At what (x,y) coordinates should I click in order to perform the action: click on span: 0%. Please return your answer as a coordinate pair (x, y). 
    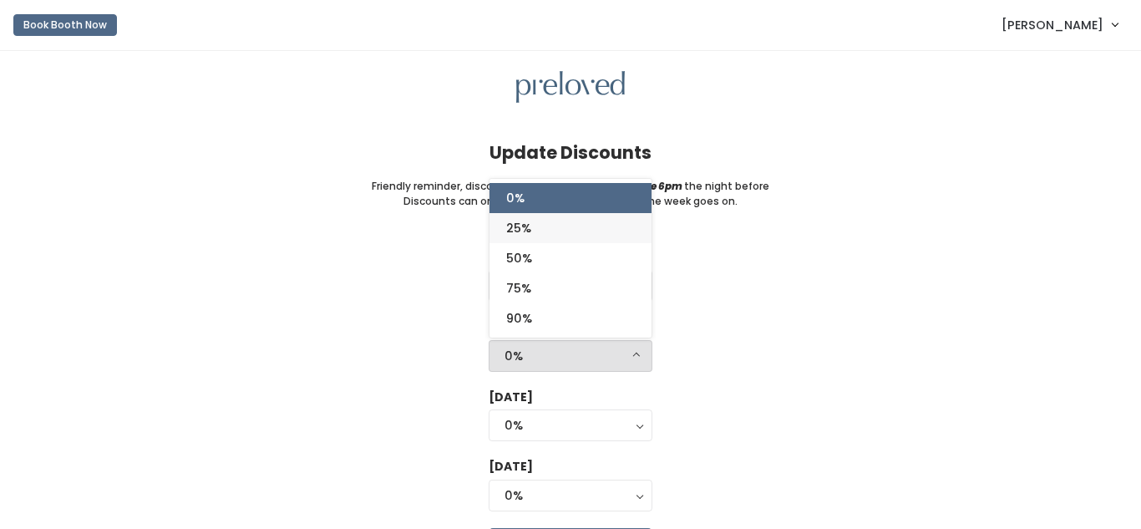
    Looking at the image, I should click on (515, 198).